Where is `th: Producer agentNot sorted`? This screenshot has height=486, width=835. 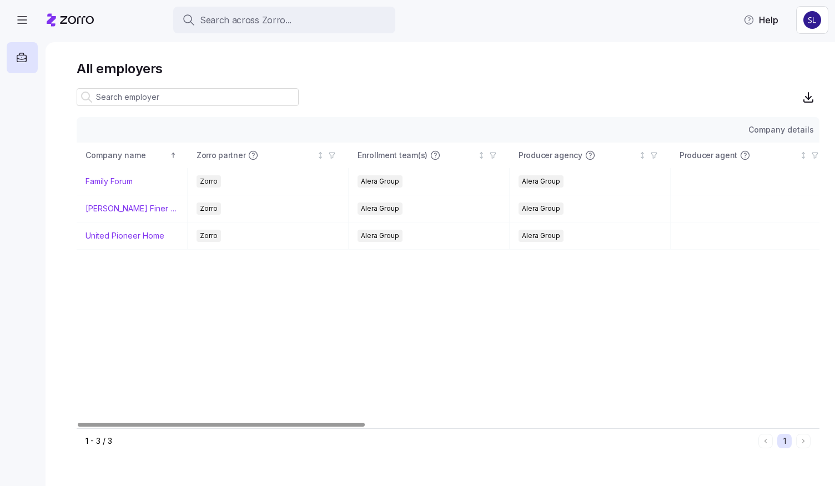 th: Producer agentNot sorted is located at coordinates (751, 155).